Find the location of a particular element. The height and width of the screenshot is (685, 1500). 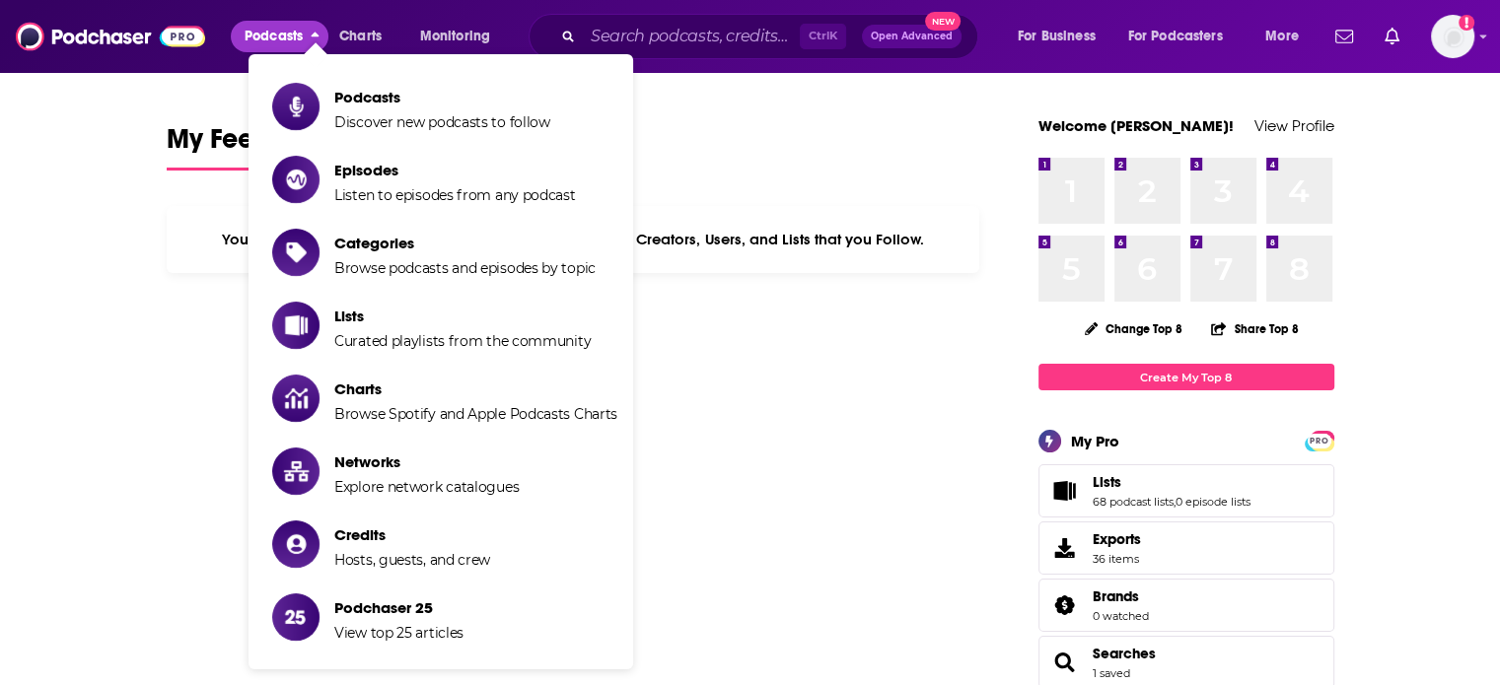

img: Podchaser - Follow, Share and Rate Podcasts is located at coordinates (110, 36).